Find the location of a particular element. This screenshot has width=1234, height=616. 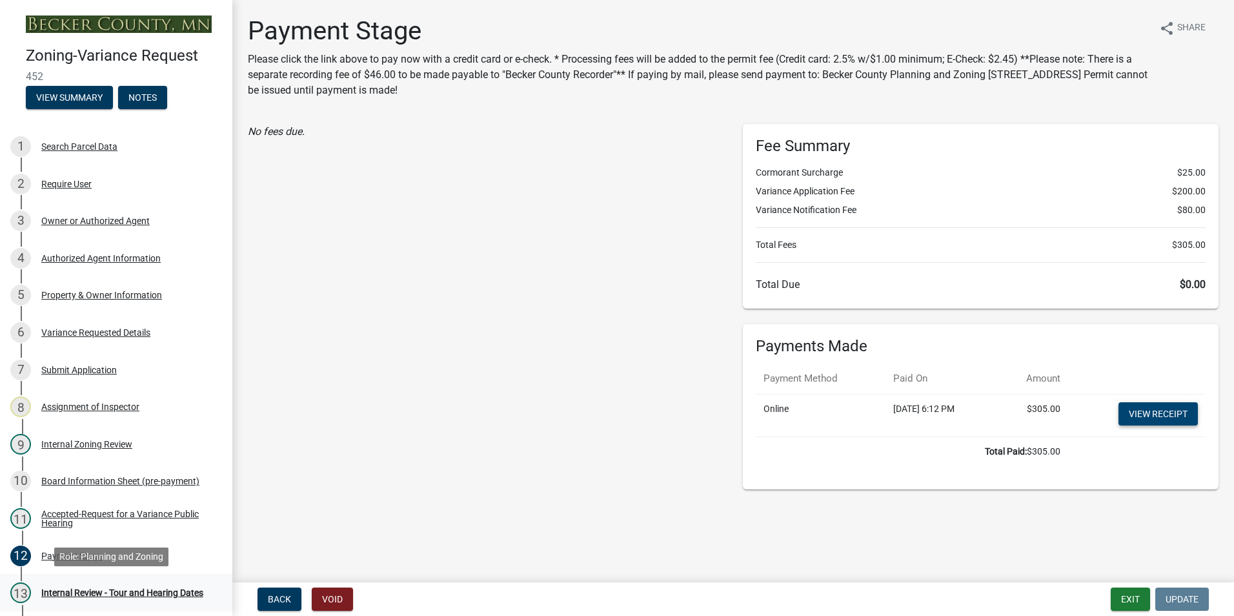

div: Property & Owner Information is located at coordinates (101, 295).